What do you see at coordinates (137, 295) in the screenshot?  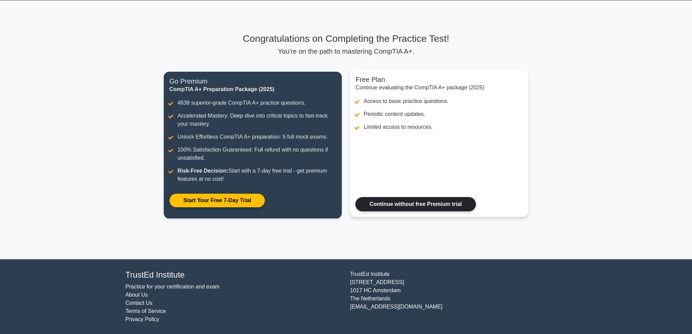 I see `a: About Us` at bounding box center [137, 295].